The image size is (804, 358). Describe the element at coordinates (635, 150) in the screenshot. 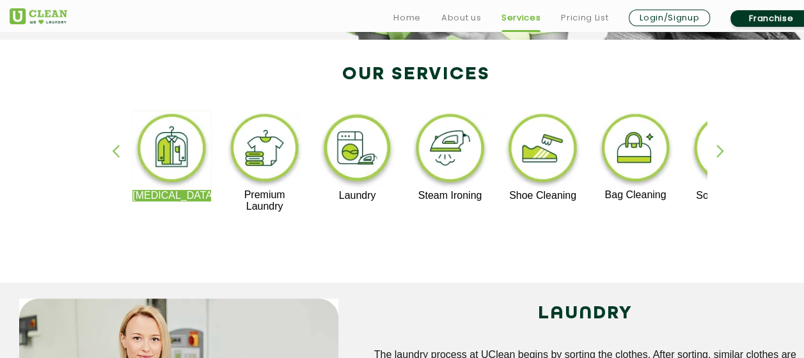

I see `img: bag_cleaning_11zon.webp` at that location.